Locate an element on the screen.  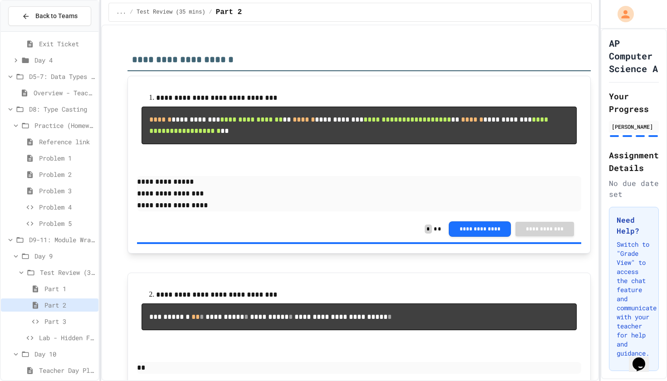
span: Problem 2 is located at coordinates (67, 174).